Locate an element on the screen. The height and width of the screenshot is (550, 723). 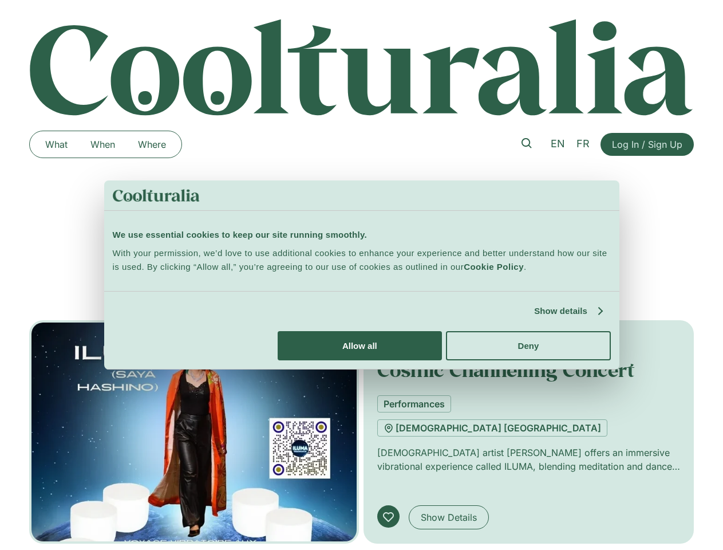
button: Allow all is located at coordinates (360, 345).